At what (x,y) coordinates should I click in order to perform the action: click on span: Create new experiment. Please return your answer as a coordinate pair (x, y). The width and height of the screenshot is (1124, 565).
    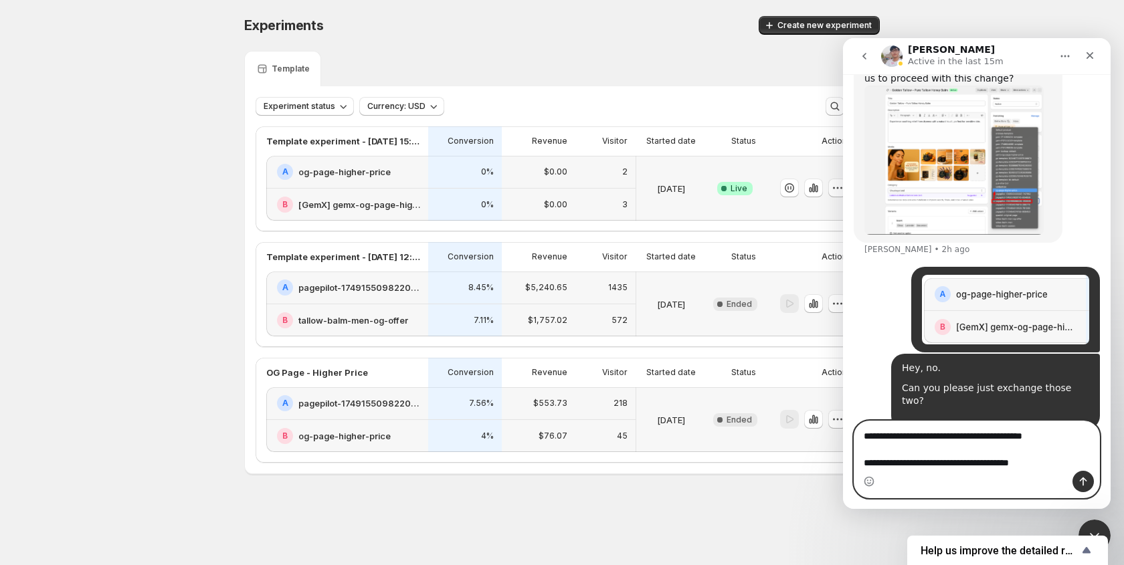
    Looking at the image, I should click on (824, 25).